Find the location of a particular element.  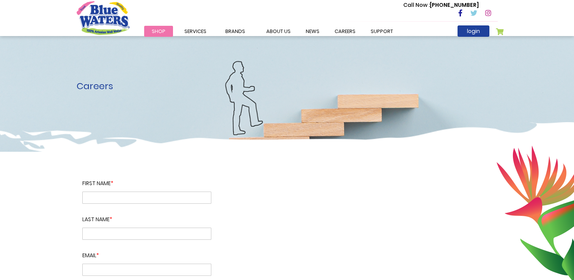

a: News is located at coordinates (313, 31).